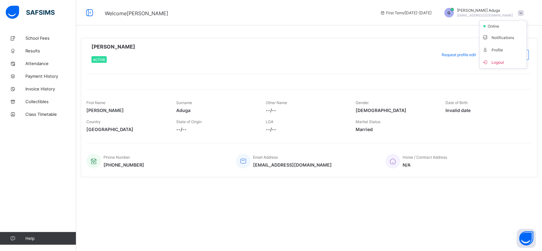  What do you see at coordinates (503, 37) in the screenshot?
I see `span: Notifications` at bounding box center [503, 37].